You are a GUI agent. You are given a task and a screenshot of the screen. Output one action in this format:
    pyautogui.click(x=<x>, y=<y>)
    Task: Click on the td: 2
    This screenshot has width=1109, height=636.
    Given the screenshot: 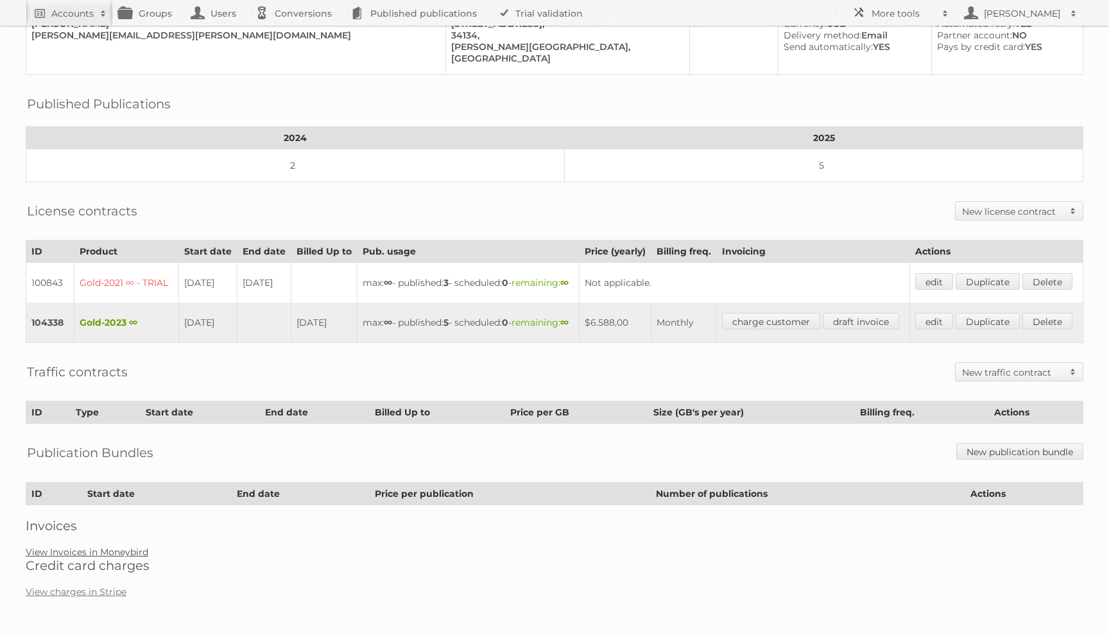 What is the action you would take?
    pyautogui.click(x=295, y=166)
    